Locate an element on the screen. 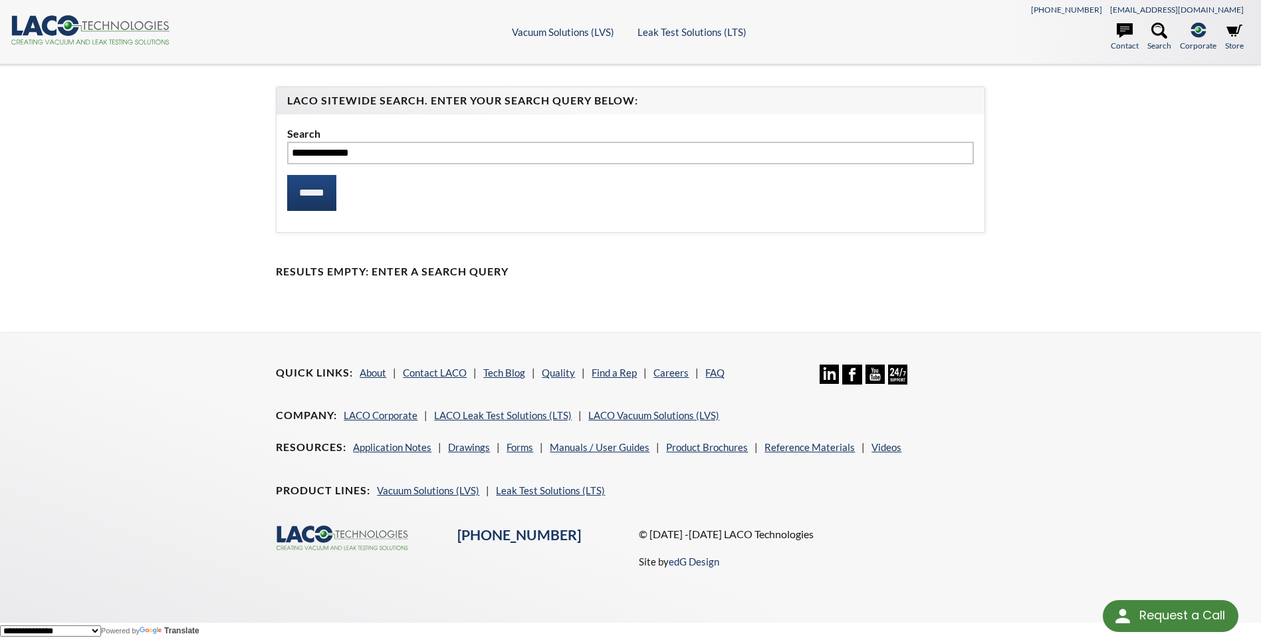 The width and height of the screenshot is (1261, 640). a: Careers is located at coordinates (671, 372).